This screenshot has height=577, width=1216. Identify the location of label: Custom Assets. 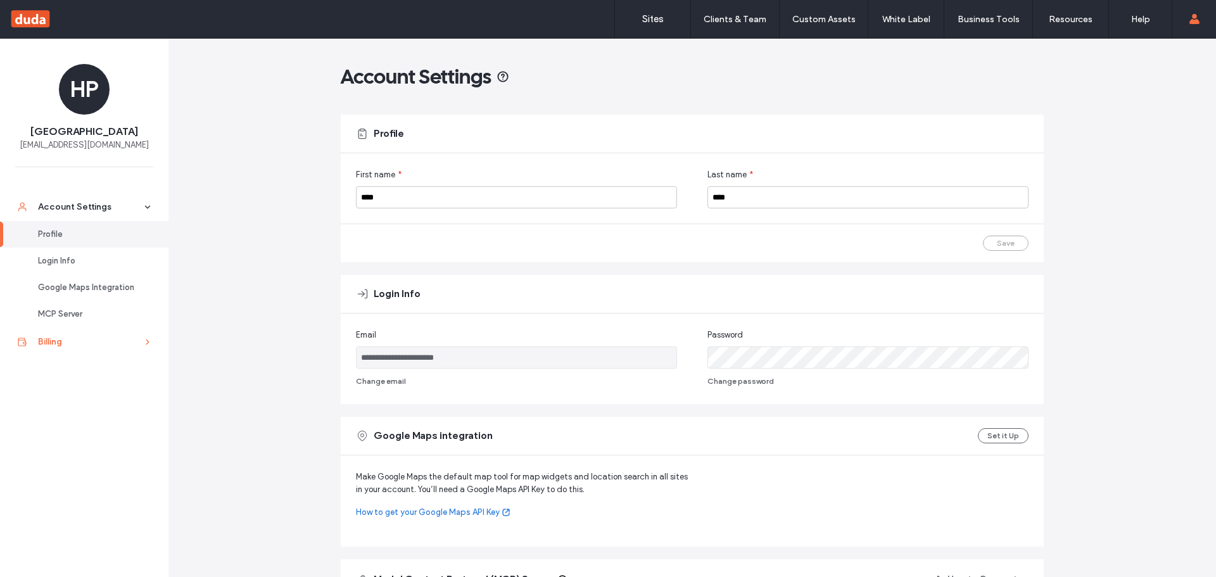
(824, 19).